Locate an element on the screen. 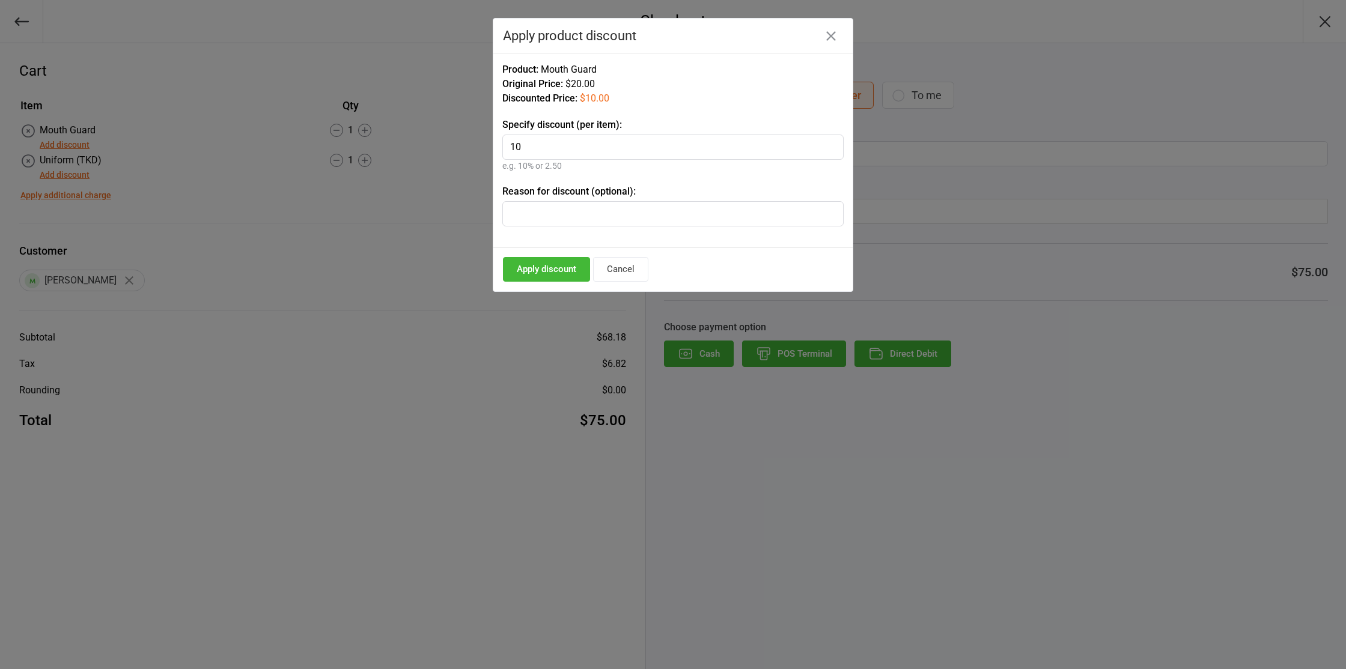 The image size is (1346, 669). label: Specify discount (per item): is located at coordinates (673, 125).